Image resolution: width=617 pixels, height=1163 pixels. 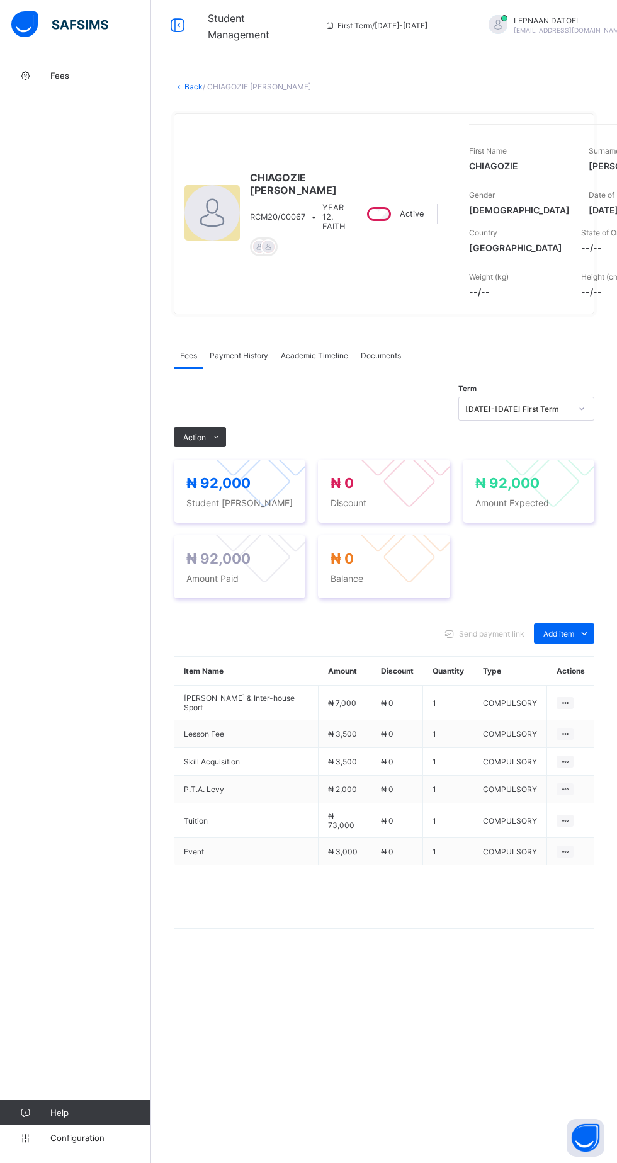 I want to click on span: ₦ 3,000, so click(x=343, y=852).